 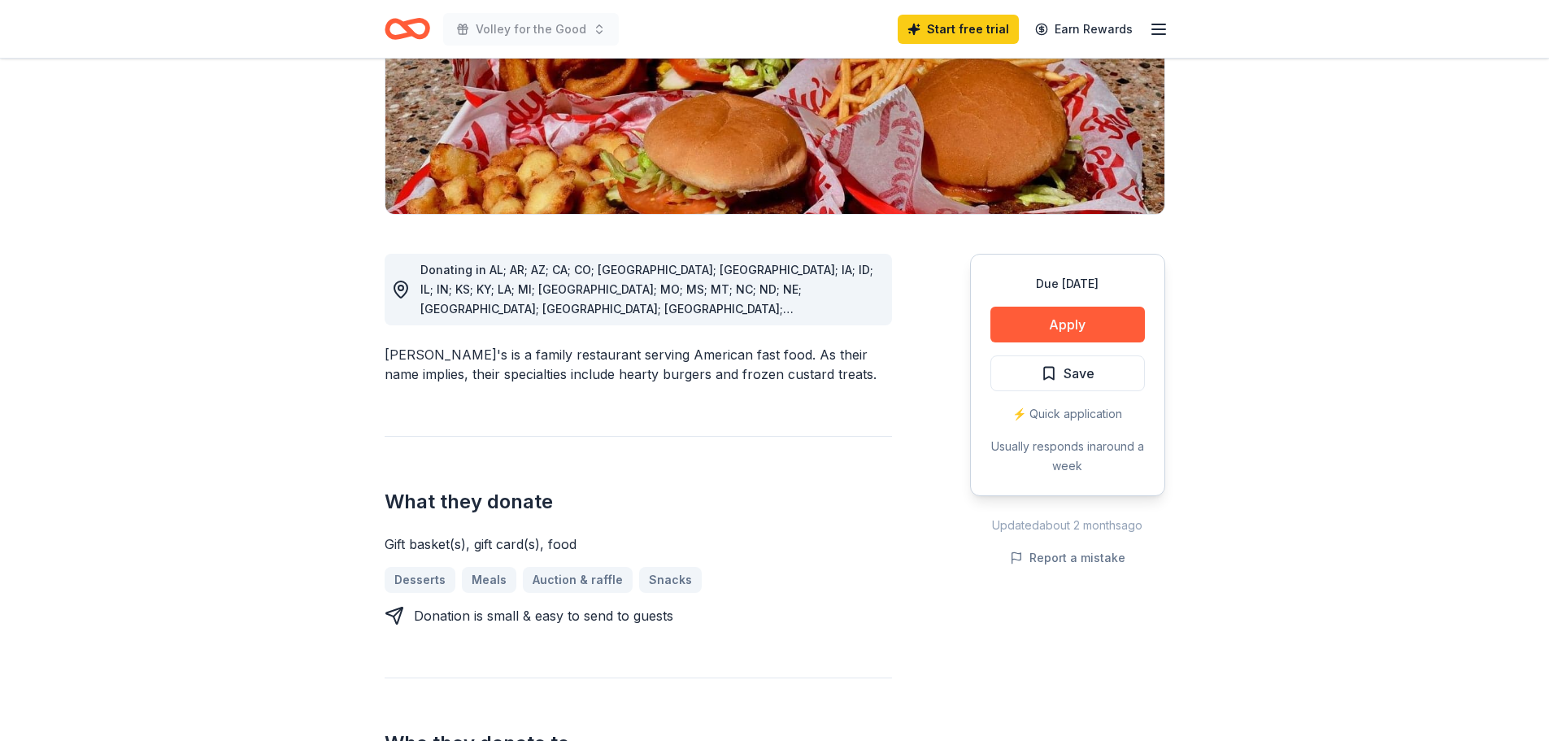 What do you see at coordinates (1068, 373) in the screenshot?
I see `button: Save` at bounding box center [1068, 373].